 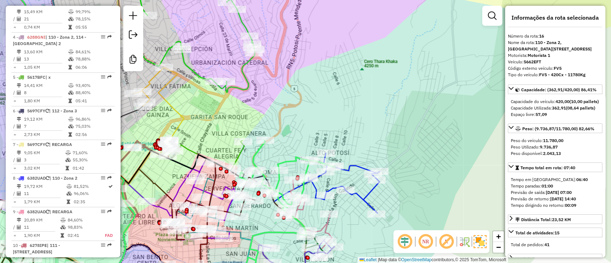 I want to click on strong: 2.043,13, so click(x=552, y=153).